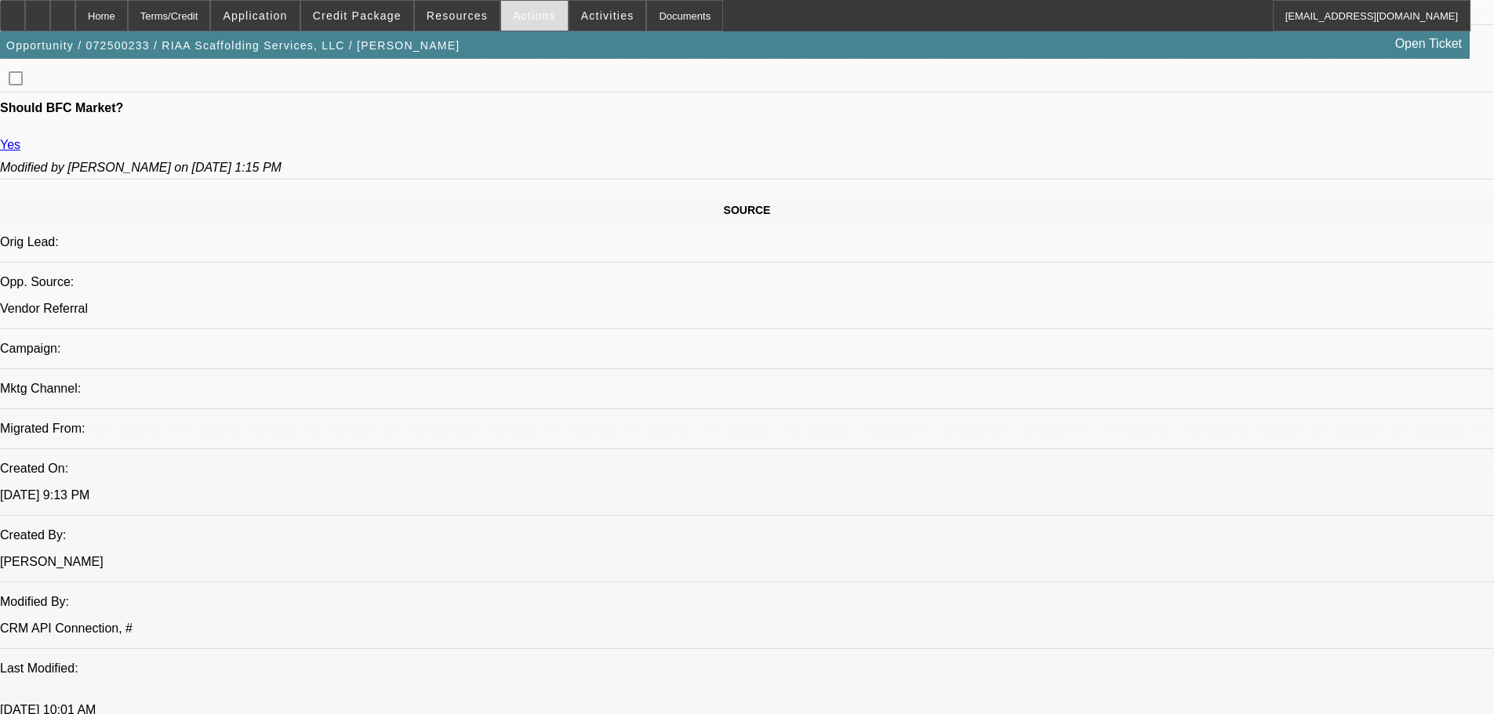 This screenshot has height=714, width=1494. I want to click on a: Open Ticket, so click(1428, 44).